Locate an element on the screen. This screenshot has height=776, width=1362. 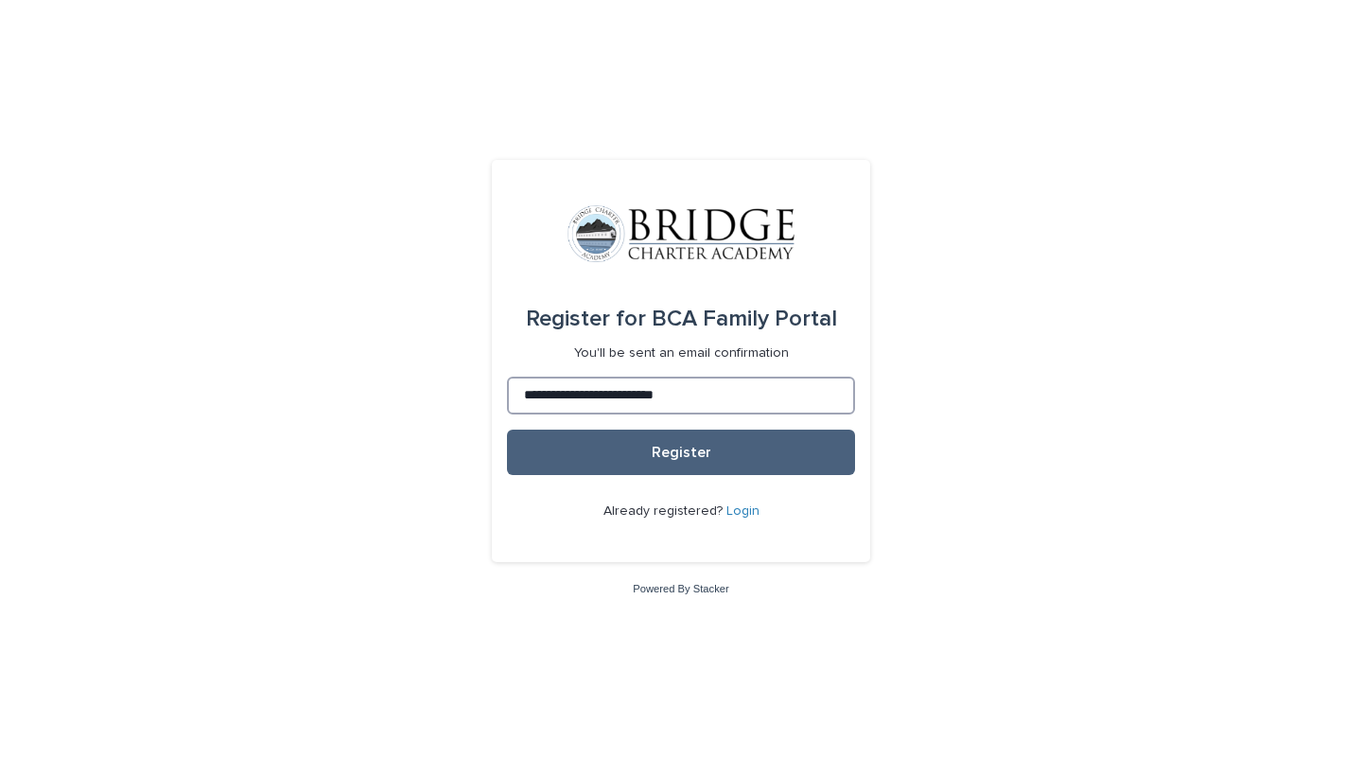
button: Register is located at coordinates (681, 452).